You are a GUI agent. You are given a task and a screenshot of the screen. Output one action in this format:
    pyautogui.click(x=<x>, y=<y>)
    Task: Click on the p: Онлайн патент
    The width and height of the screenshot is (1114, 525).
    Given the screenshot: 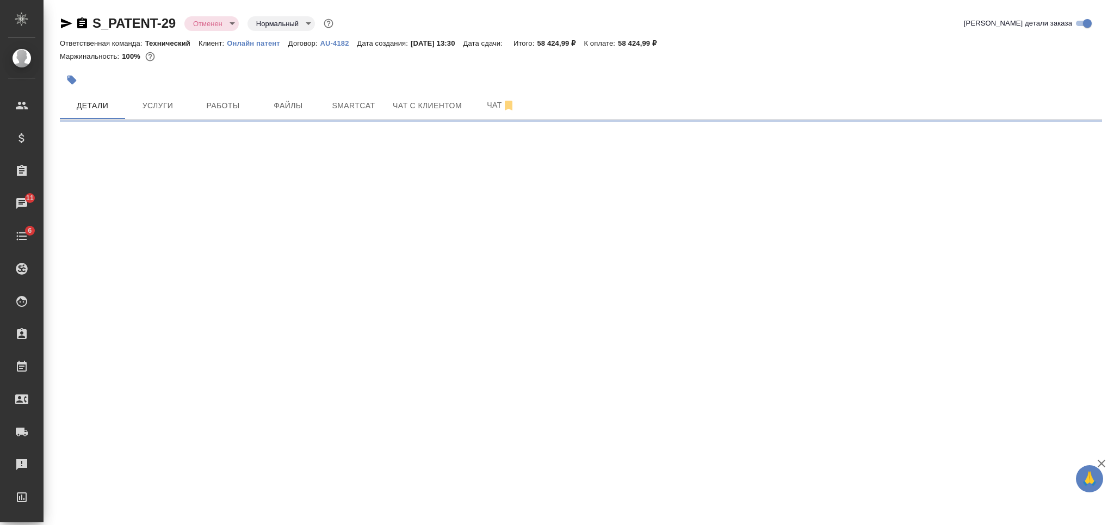 What is the action you would take?
    pyautogui.click(x=257, y=43)
    